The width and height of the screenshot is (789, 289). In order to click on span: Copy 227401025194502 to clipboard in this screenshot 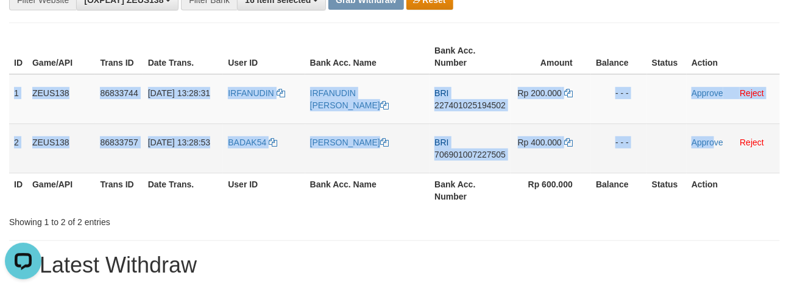, I will do `click(469, 105)`.